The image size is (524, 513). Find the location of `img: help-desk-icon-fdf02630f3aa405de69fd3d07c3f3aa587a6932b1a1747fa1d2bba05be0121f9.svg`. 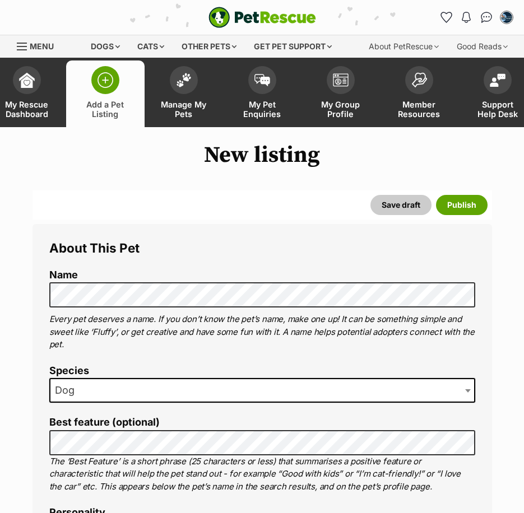

img: help-desk-icon-fdf02630f3aa405de69fd3d07c3f3aa587a6932b1a1747fa1d2bba05be0121f9.svg is located at coordinates (498, 80).